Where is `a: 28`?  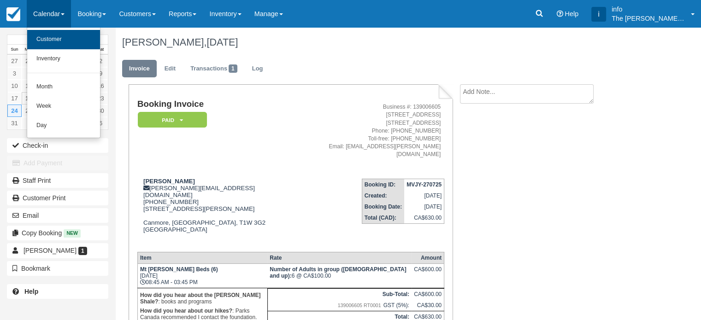
a: 28 is located at coordinates (29, 61).